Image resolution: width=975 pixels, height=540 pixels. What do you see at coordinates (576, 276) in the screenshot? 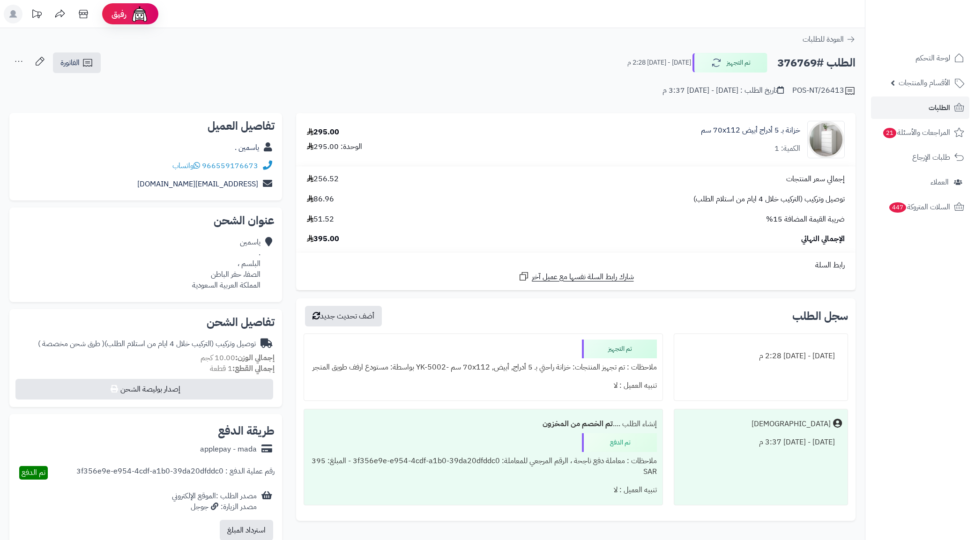
I see `a: شارك رابط السلة نفسها مع عميل آخر` at bounding box center [576, 276].